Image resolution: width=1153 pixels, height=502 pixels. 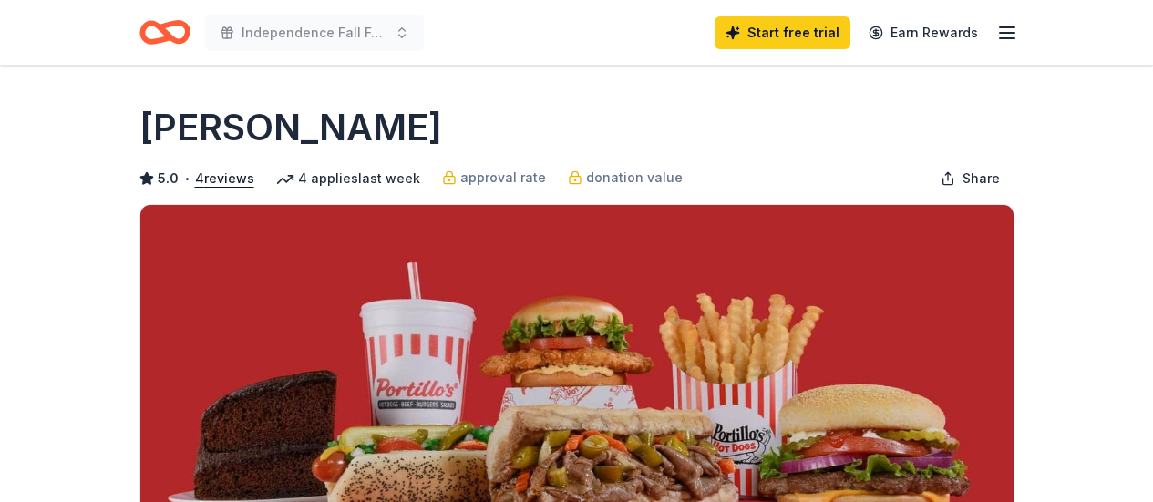 I want to click on span: Share, so click(x=981, y=179).